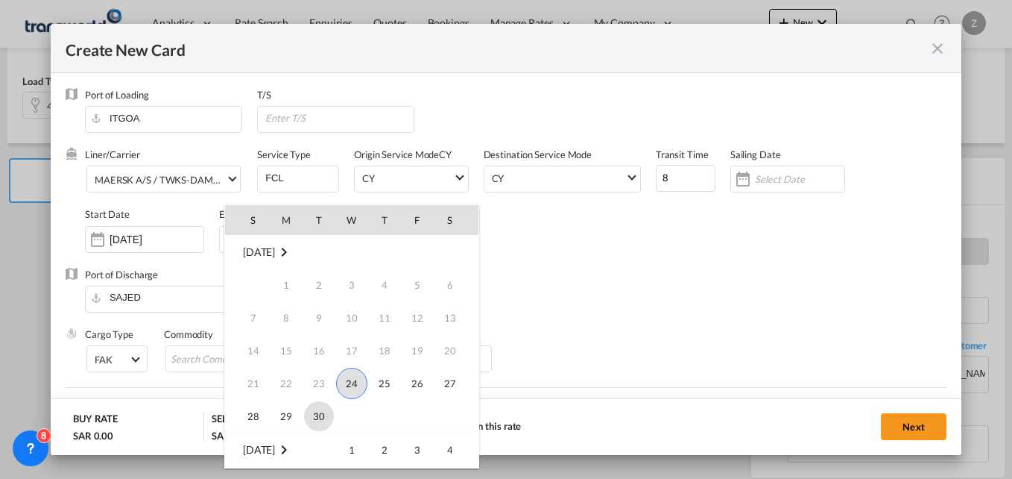  Describe the element at coordinates (352, 318) in the screenshot. I see `td: Wednesday September 10 2025` at that location.